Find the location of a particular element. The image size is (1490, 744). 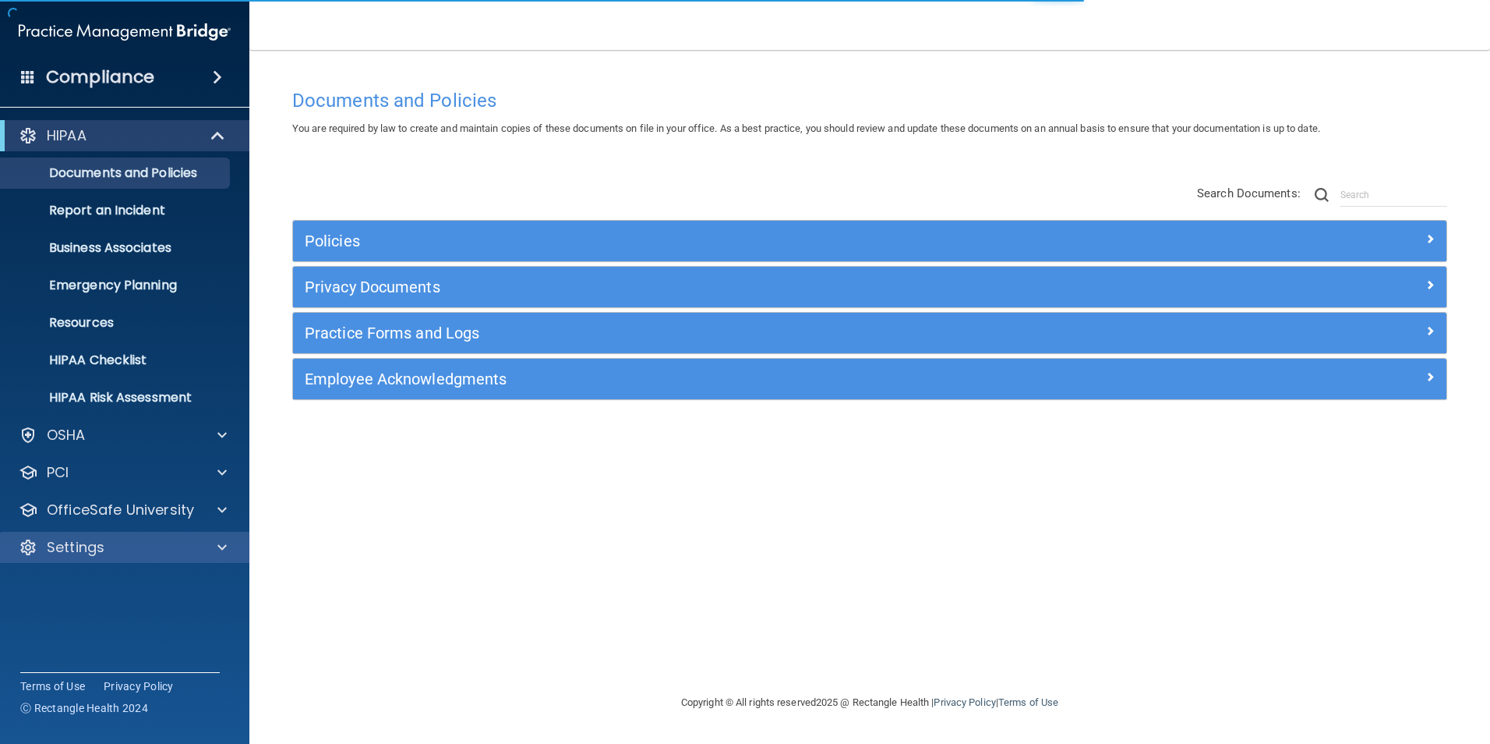

a: OSHA is located at coordinates (122, 435).